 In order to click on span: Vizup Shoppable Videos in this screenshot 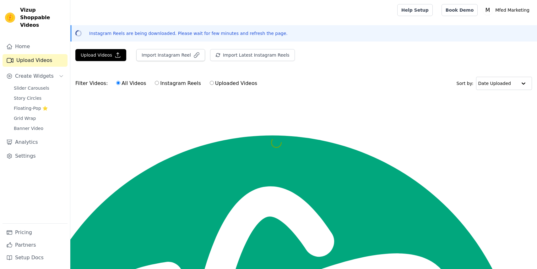, I will do `click(42, 18)`.